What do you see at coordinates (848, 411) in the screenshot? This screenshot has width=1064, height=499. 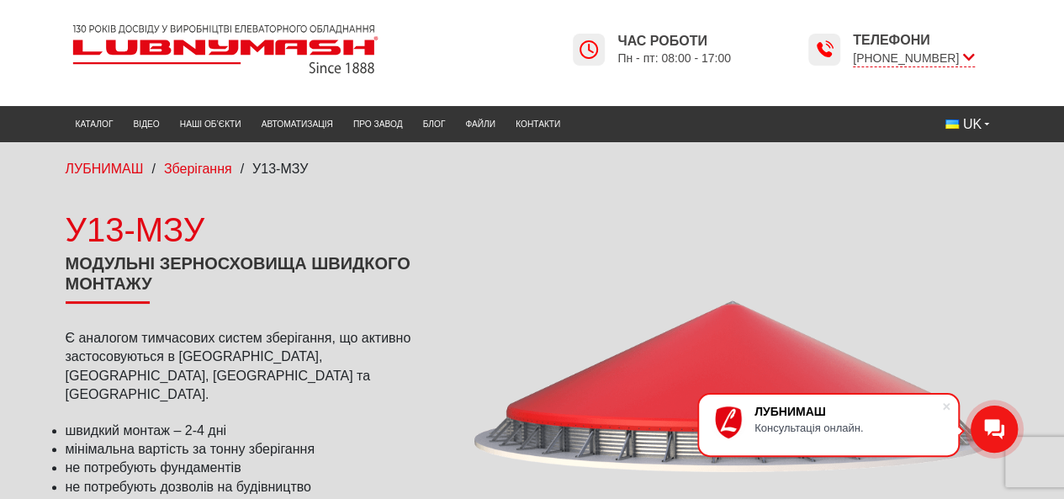 I see `div: ЛУБНИМАШ` at bounding box center [848, 411].